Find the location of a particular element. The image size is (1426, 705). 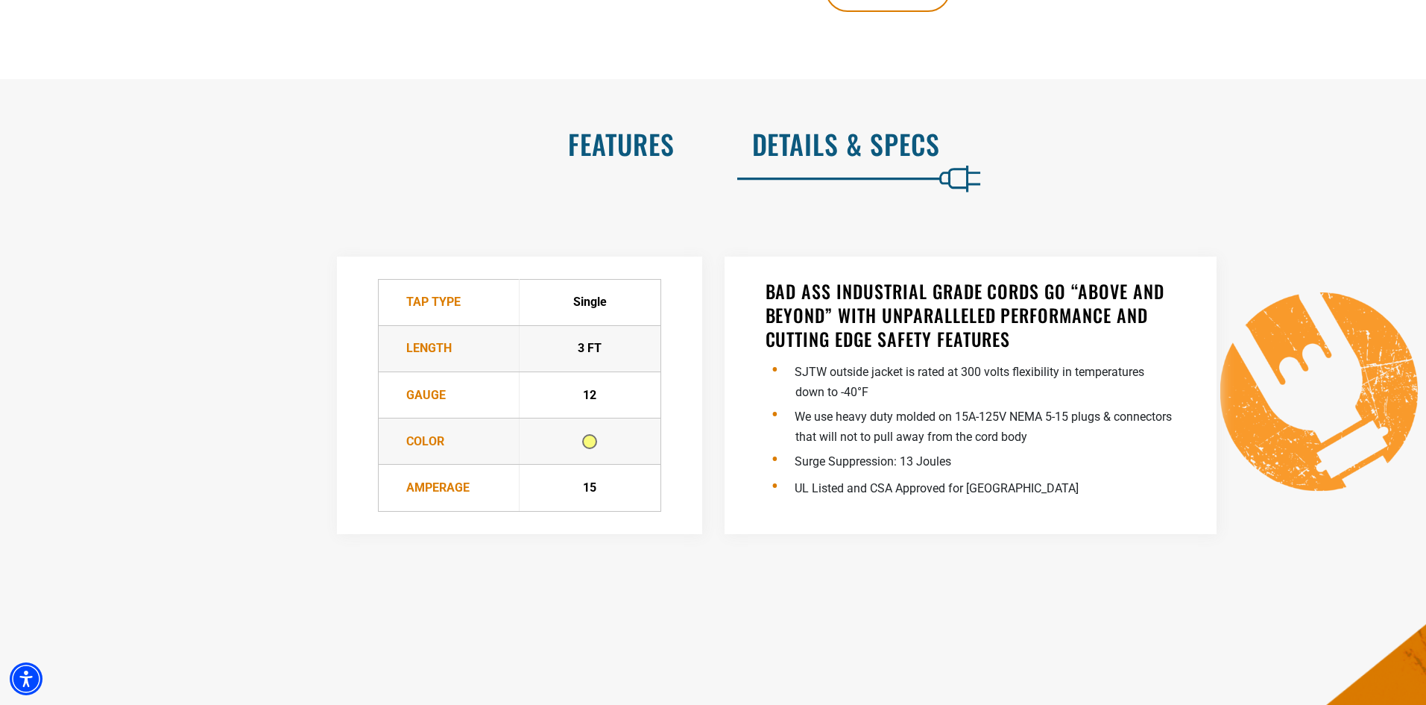

td: Amperage is located at coordinates (449, 488).